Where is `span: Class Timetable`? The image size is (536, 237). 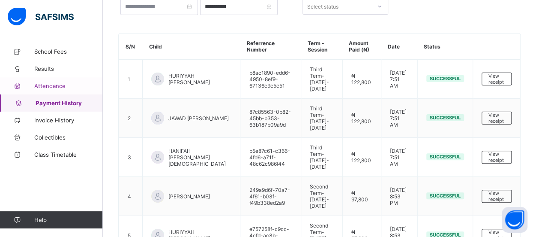
span: Class Timetable is located at coordinates (69, 154).